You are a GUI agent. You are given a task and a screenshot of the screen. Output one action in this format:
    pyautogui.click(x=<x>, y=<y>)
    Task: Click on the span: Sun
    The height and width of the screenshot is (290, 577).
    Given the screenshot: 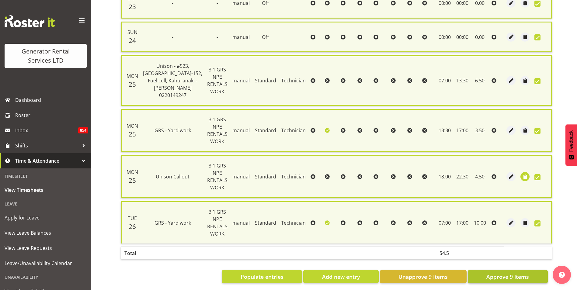 What is the action you would take?
    pyautogui.click(x=132, y=32)
    